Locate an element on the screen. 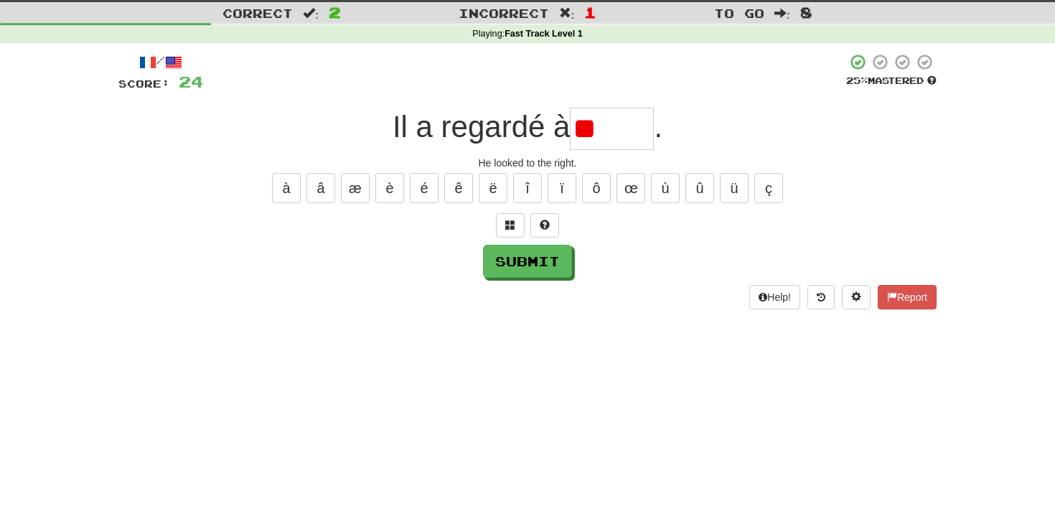 This screenshot has width=1055, height=519. button: Round history (alt+y) is located at coordinates (821, 297).